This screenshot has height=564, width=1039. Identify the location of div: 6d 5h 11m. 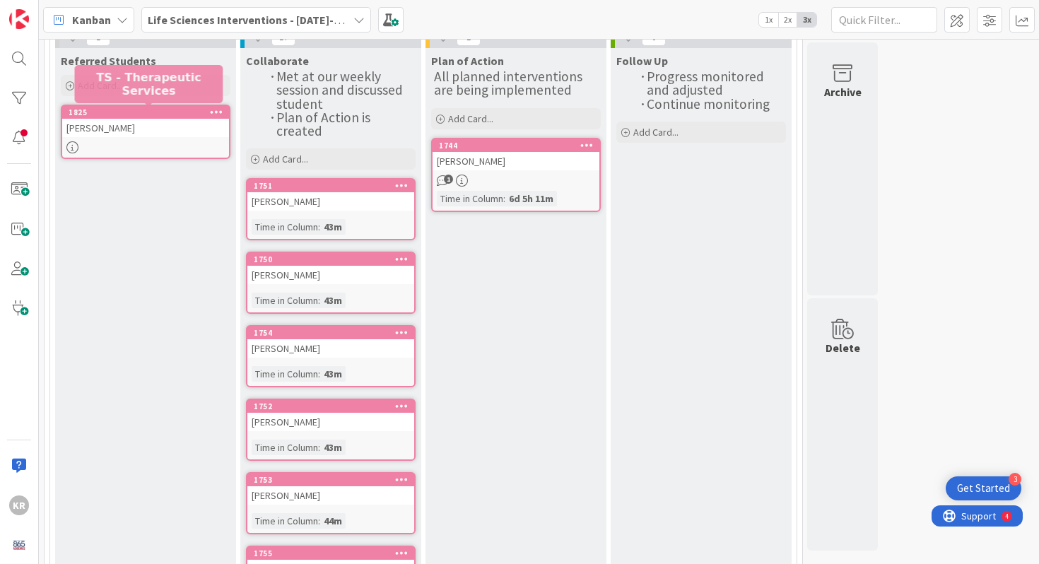
(531, 199).